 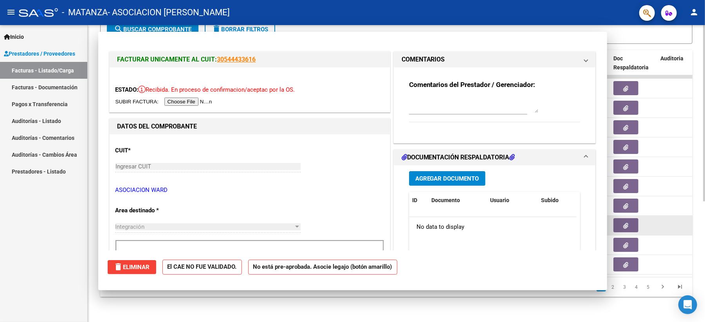 What do you see at coordinates (202, 267) in the screenshot?
I see `strong: El CAE NO FUE VALIDADO.` at bounding box center [202, 267].